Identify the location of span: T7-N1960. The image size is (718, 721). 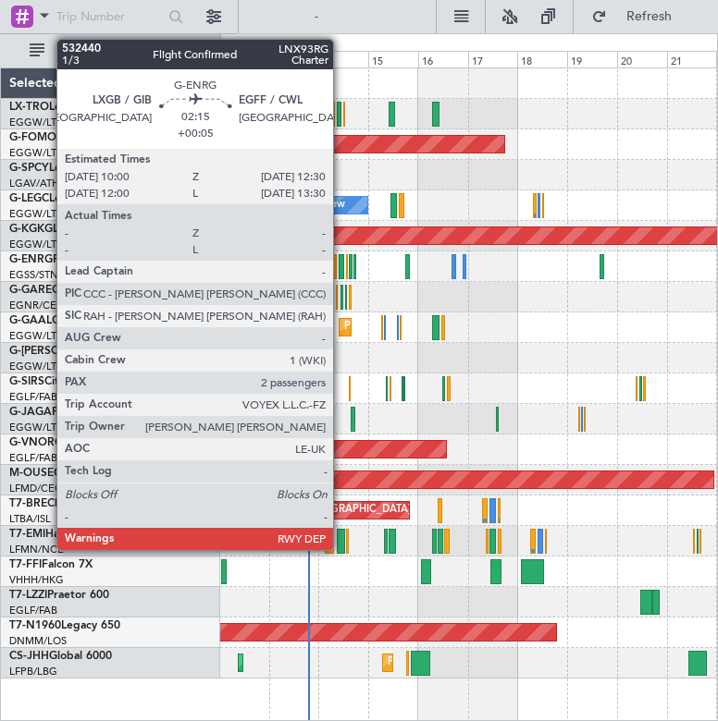
(35, 626).